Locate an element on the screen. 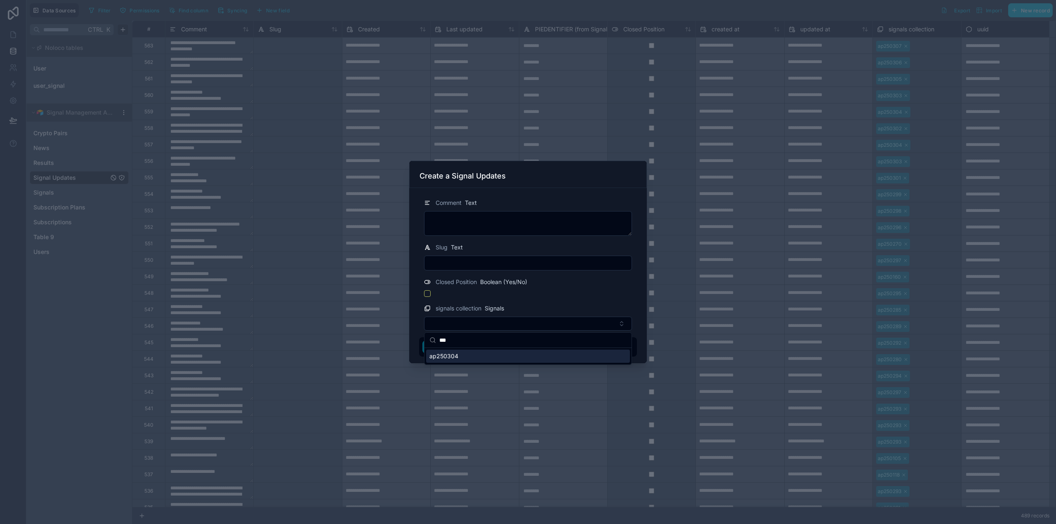 This screenshot has width=1056, height=524. button: Select Button is located at coordinates (528, 324).